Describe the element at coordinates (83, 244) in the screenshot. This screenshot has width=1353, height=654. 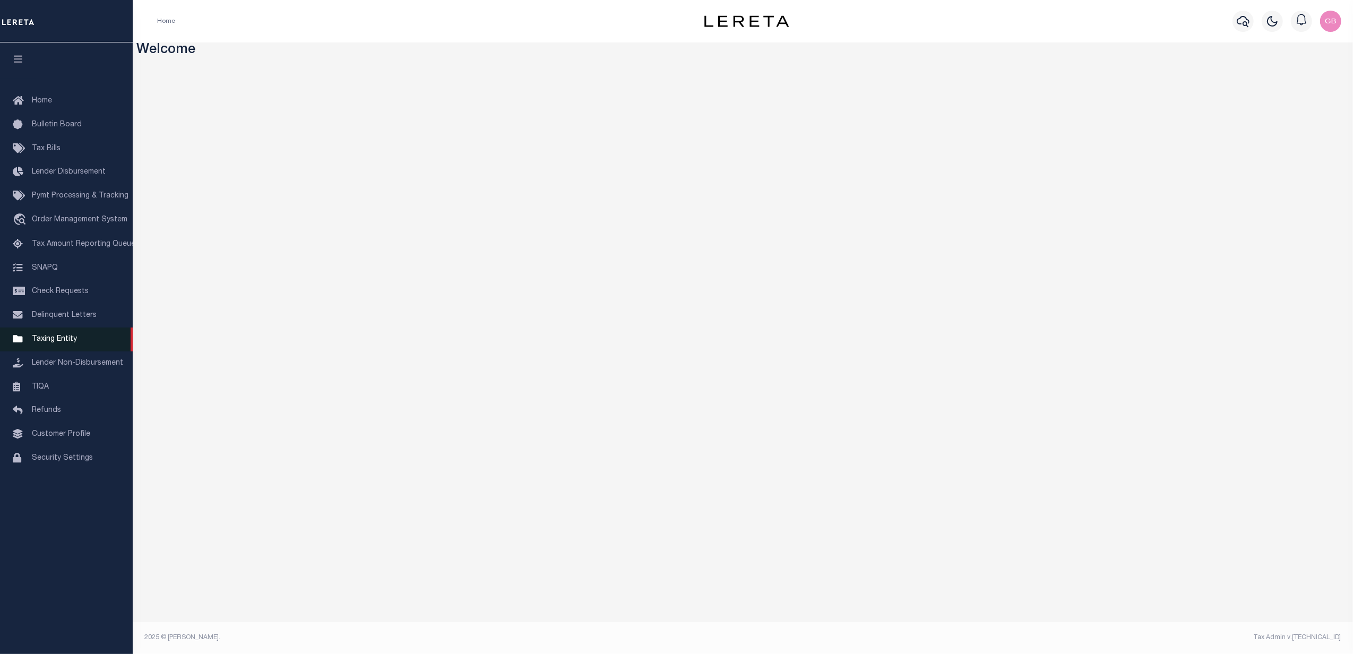
I see `span: Tax Amount Reporting Queue` at that location.